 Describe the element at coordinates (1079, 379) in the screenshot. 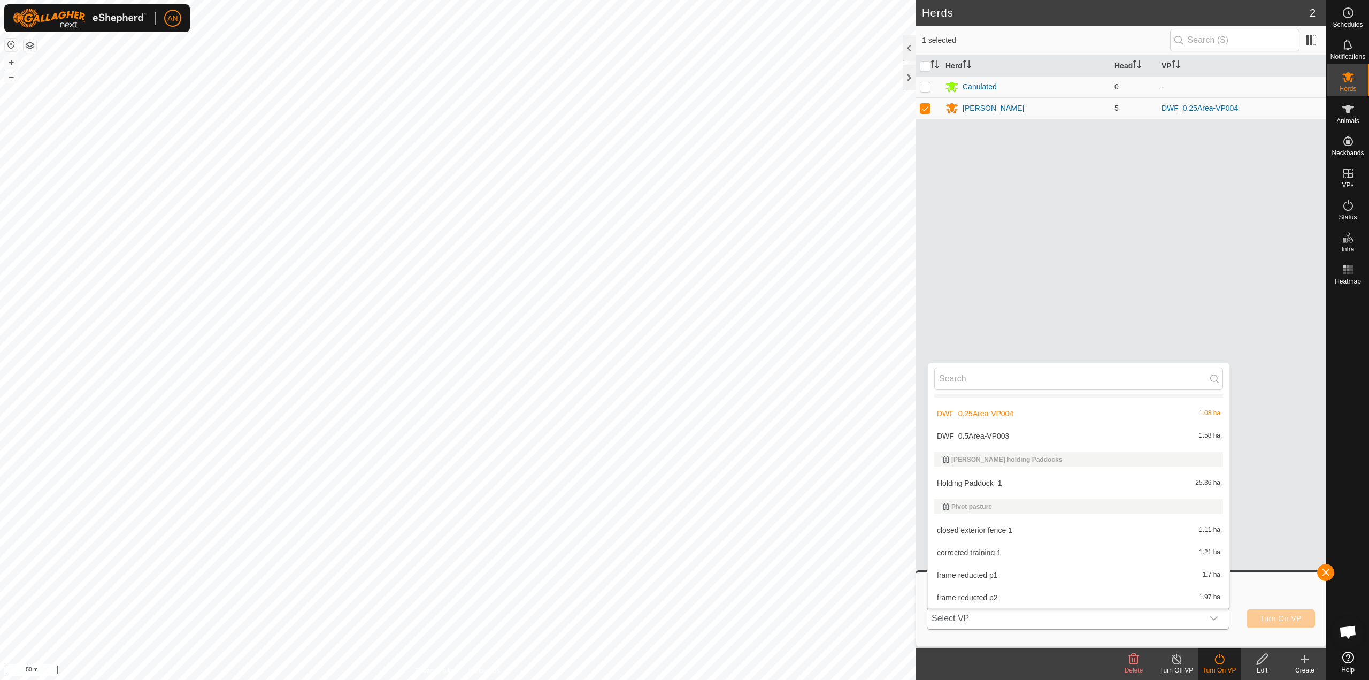

I see `input: Search` at that location.